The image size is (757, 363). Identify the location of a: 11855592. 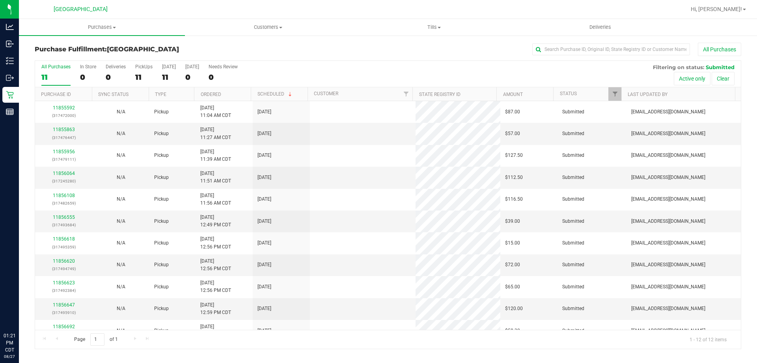
(64, 108).